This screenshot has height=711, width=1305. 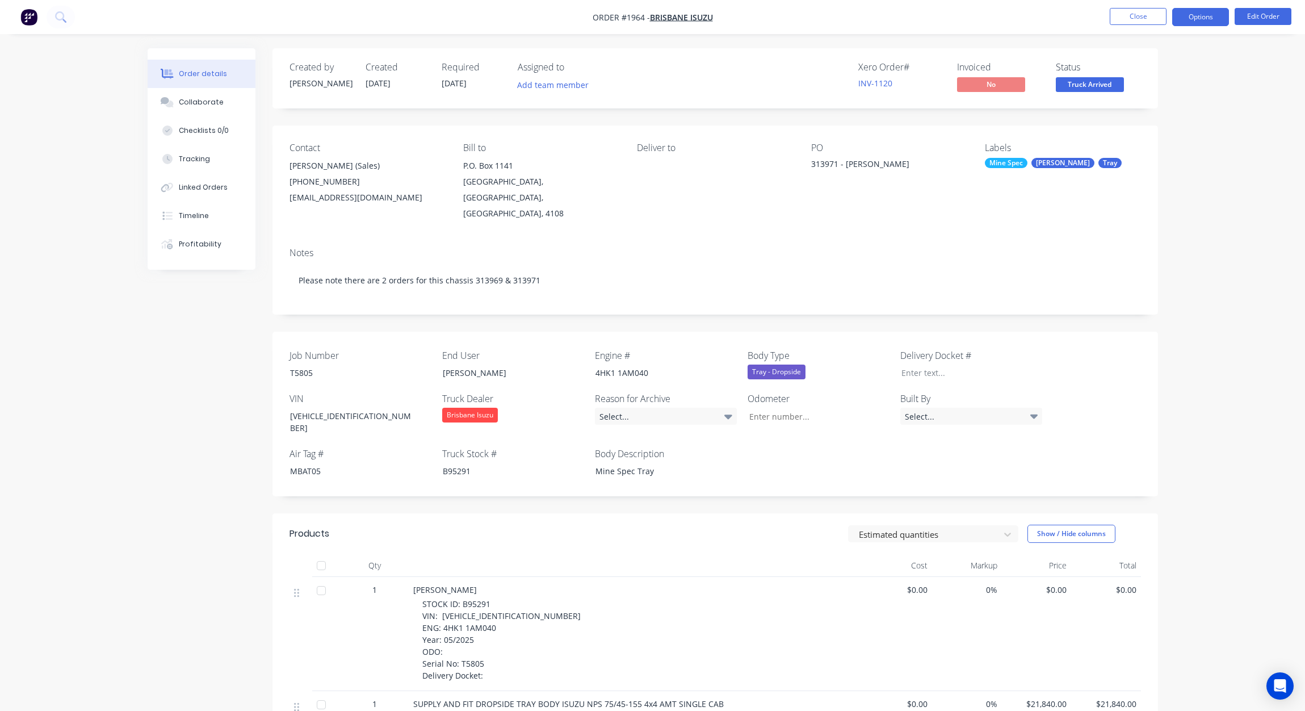 I want to click on button: Linked Orders, so click(x=202, y=187).